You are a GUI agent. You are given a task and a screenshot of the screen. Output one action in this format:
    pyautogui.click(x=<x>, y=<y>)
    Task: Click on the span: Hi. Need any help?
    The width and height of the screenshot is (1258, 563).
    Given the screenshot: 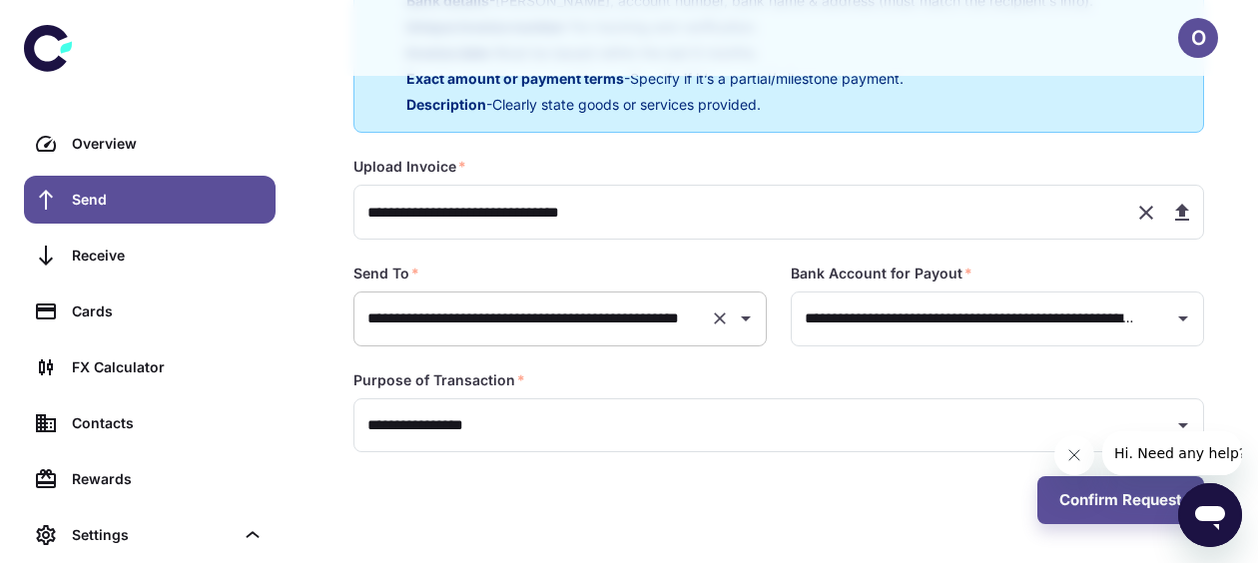 What is the action you would take?
    pyautogui.click(x=78, y=22)
    